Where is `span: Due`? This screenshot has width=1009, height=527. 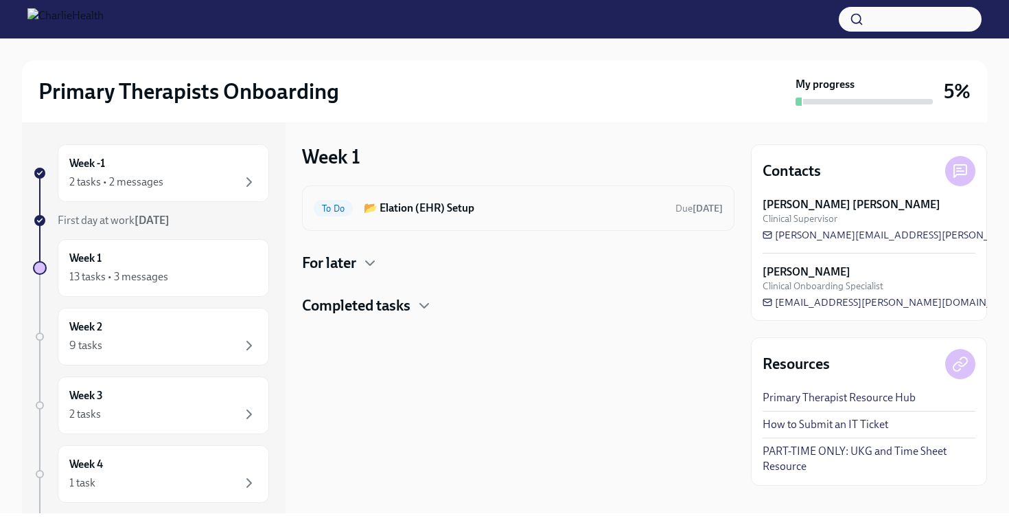
span: Due is located at coordinates (699, 208).